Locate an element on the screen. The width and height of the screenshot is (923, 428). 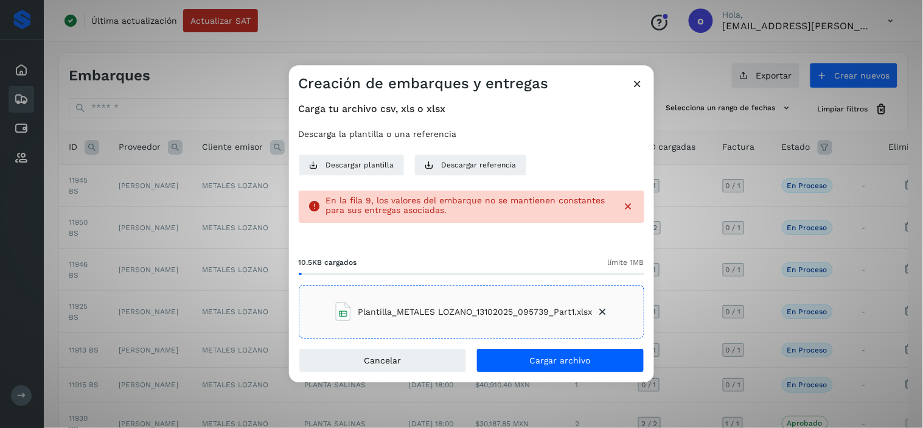
span: Descargar plantilla is located at coordinates (360, 165).